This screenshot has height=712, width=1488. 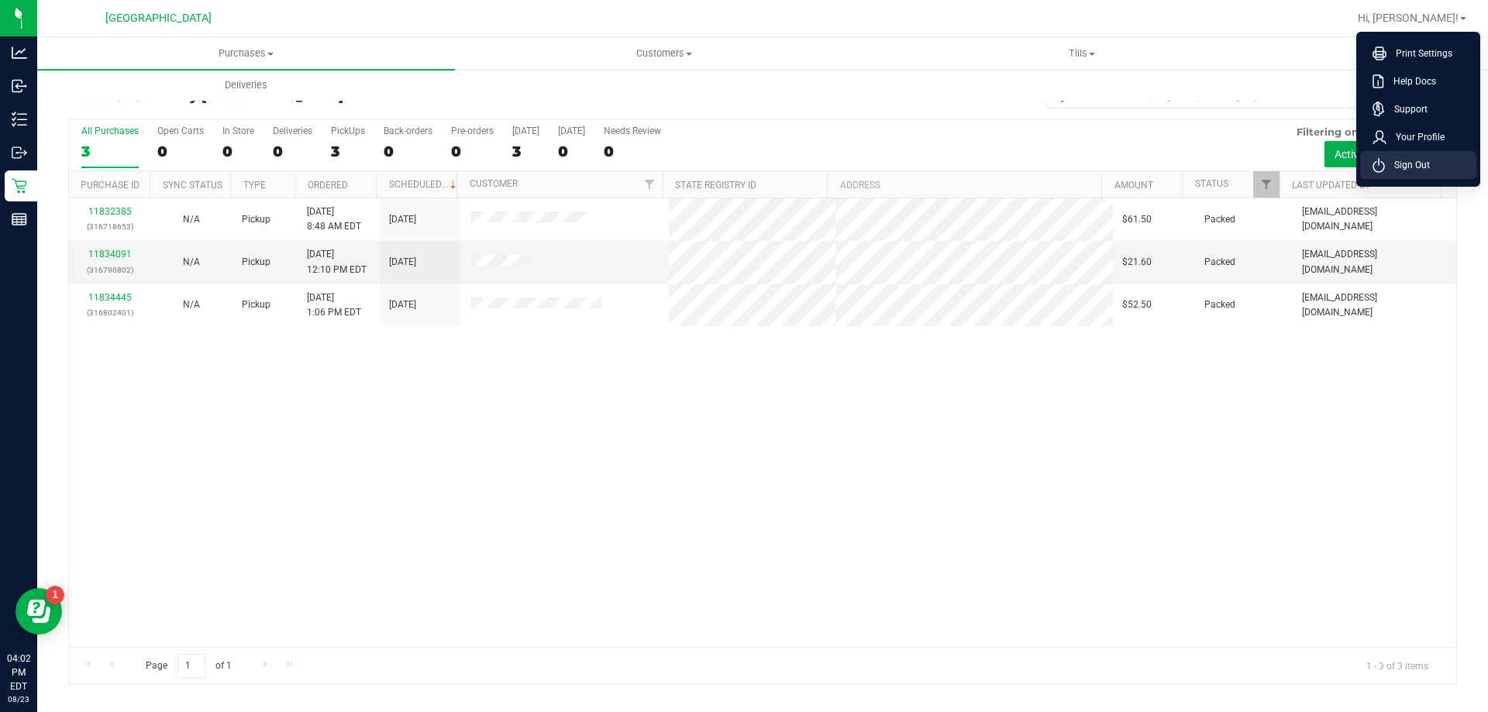 I want to click on span: Your Profile, so click(x=1415, y=137).